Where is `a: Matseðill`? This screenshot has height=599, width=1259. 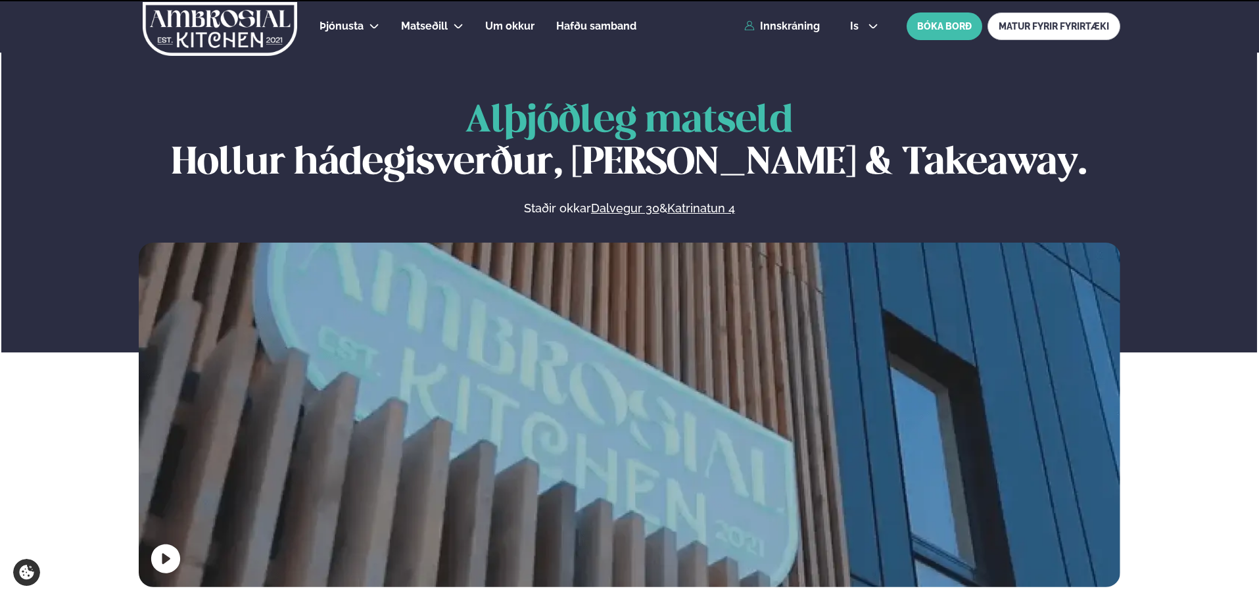
a: Matseðill is located at coordinates (424, 26).